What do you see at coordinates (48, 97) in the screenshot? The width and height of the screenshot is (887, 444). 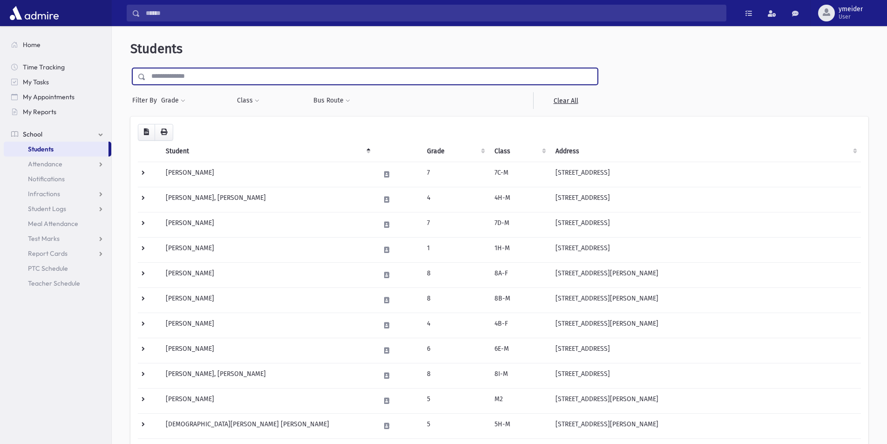 I see `span: My Appointments` at bounding box center [48, 97].